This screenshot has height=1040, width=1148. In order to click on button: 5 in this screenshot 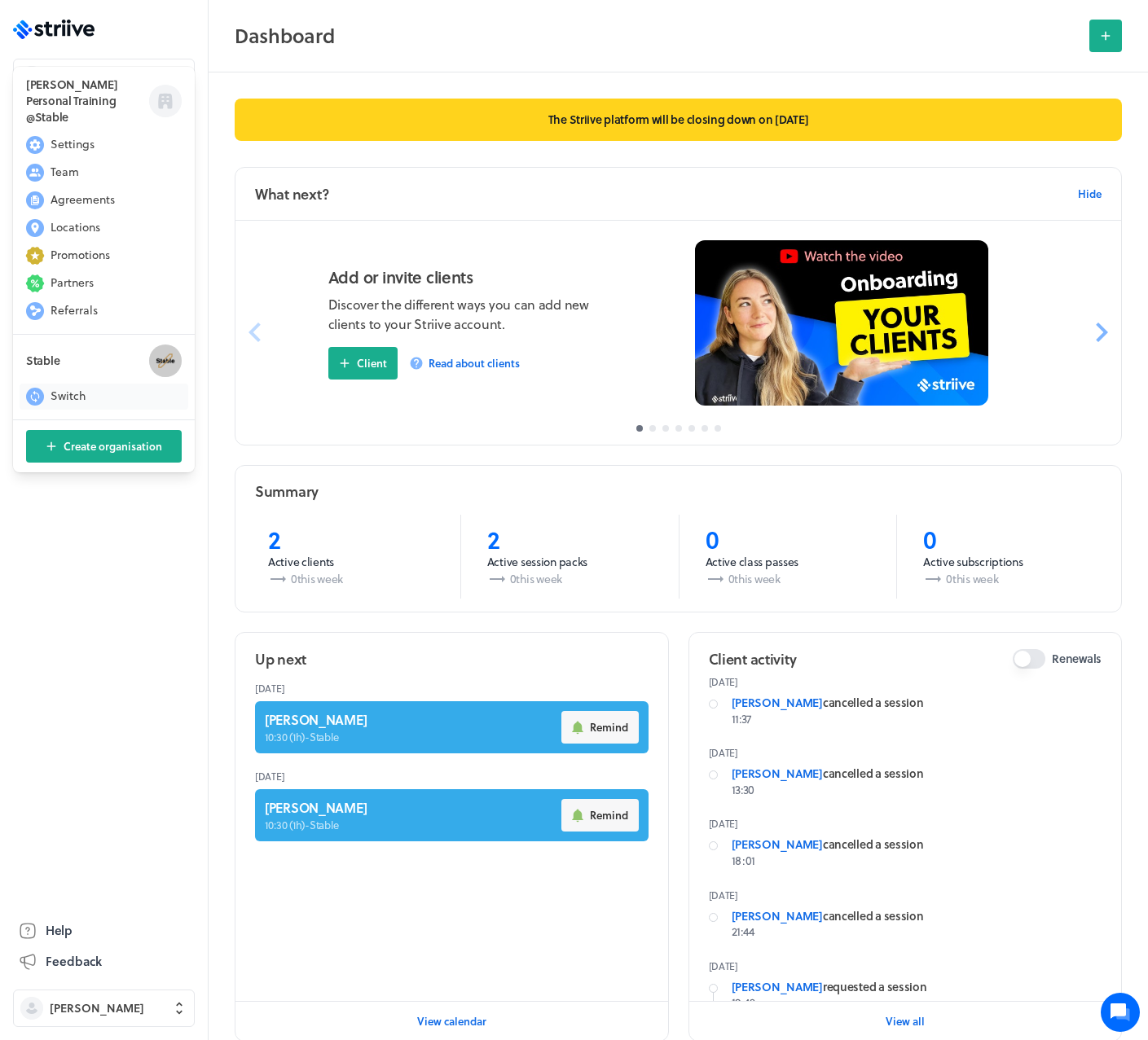, I will do `click(691, 433)`.